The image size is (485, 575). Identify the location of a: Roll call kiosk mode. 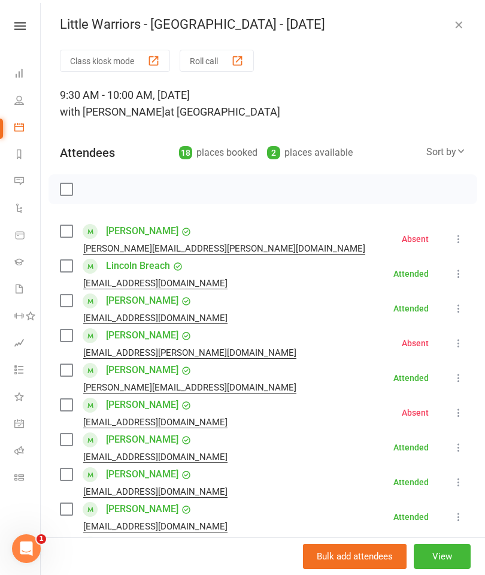
(28, 451).